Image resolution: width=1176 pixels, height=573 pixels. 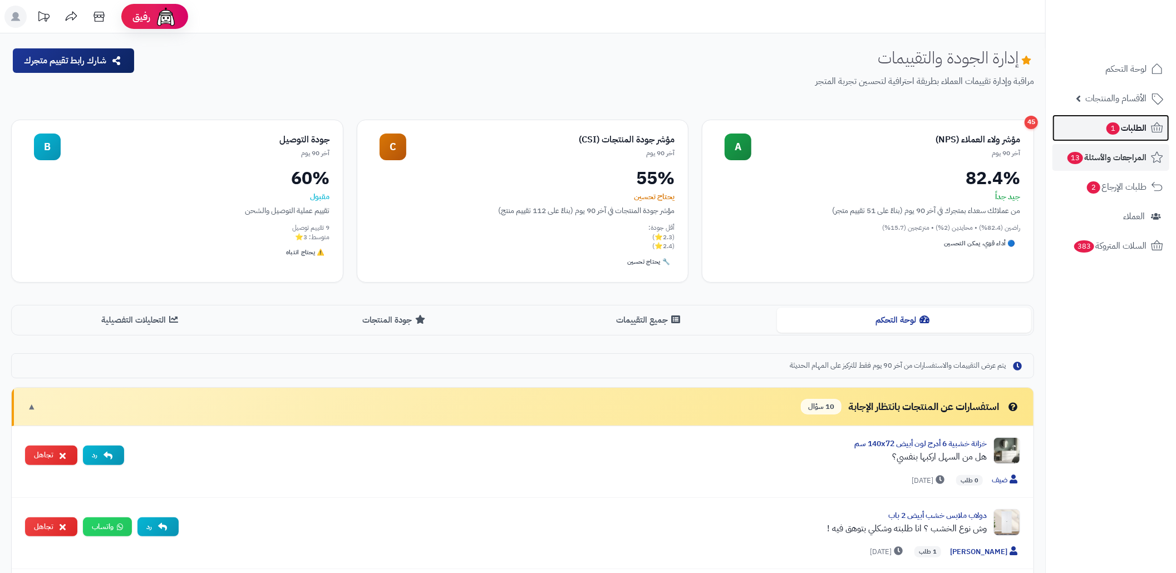 I want to click on div: تقييم عملية التوصيل والشحن, so click(x=177, y=210).